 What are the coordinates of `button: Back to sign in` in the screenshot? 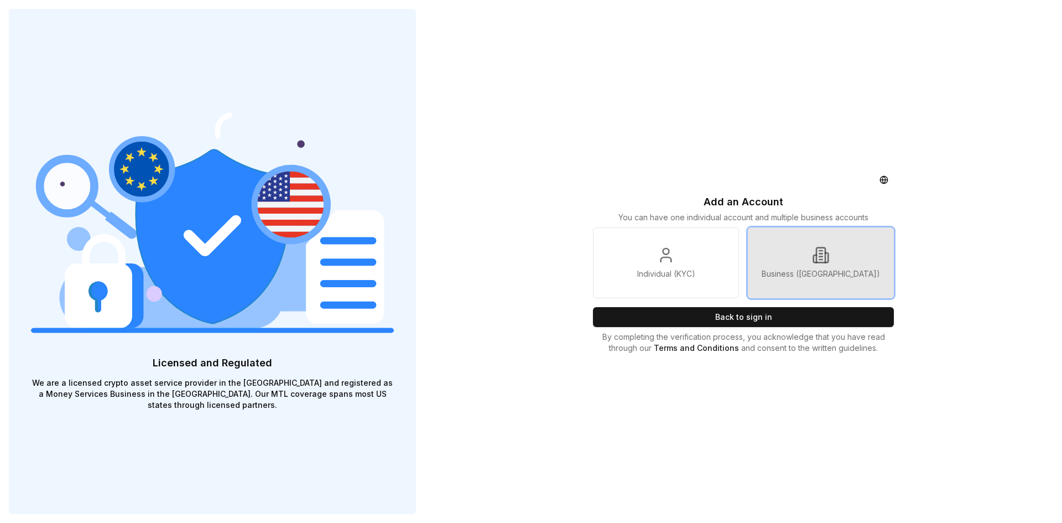 It's located at (743, 317).